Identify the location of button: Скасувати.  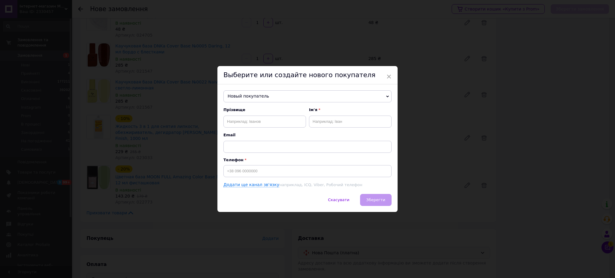
(338, 200).